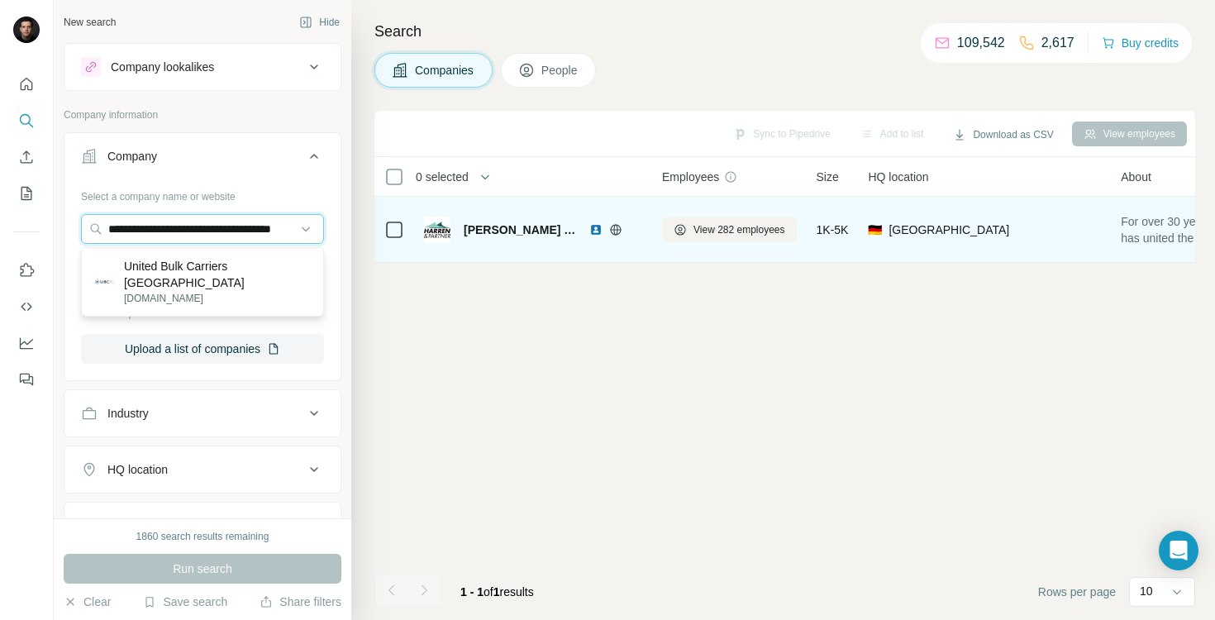  Describe the element at coordinates (185, 602) in the screenshot. I see `button: Save search` at that location.